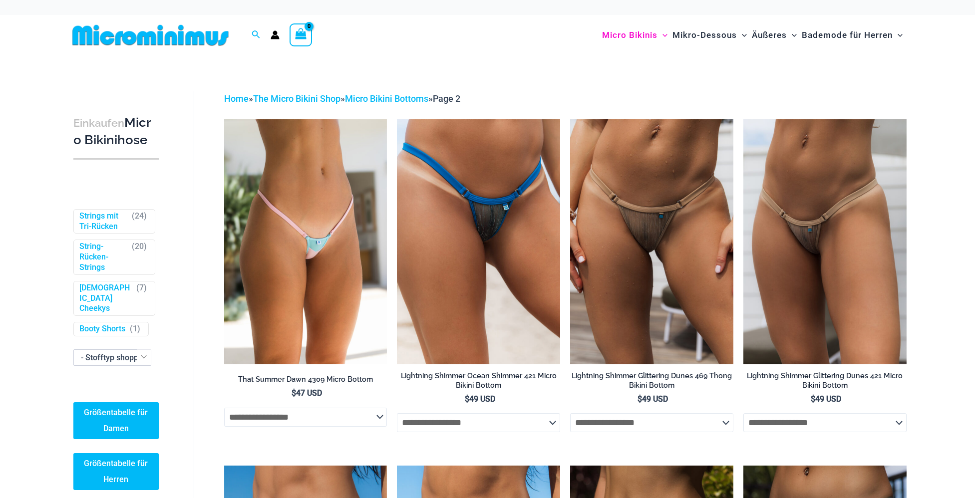 The image size is (975, 498). Describe the element at coordinates (774, 35) in the screenshot. I see `a: ÄußeresMenu ToggleMenü umschalten` at that location.